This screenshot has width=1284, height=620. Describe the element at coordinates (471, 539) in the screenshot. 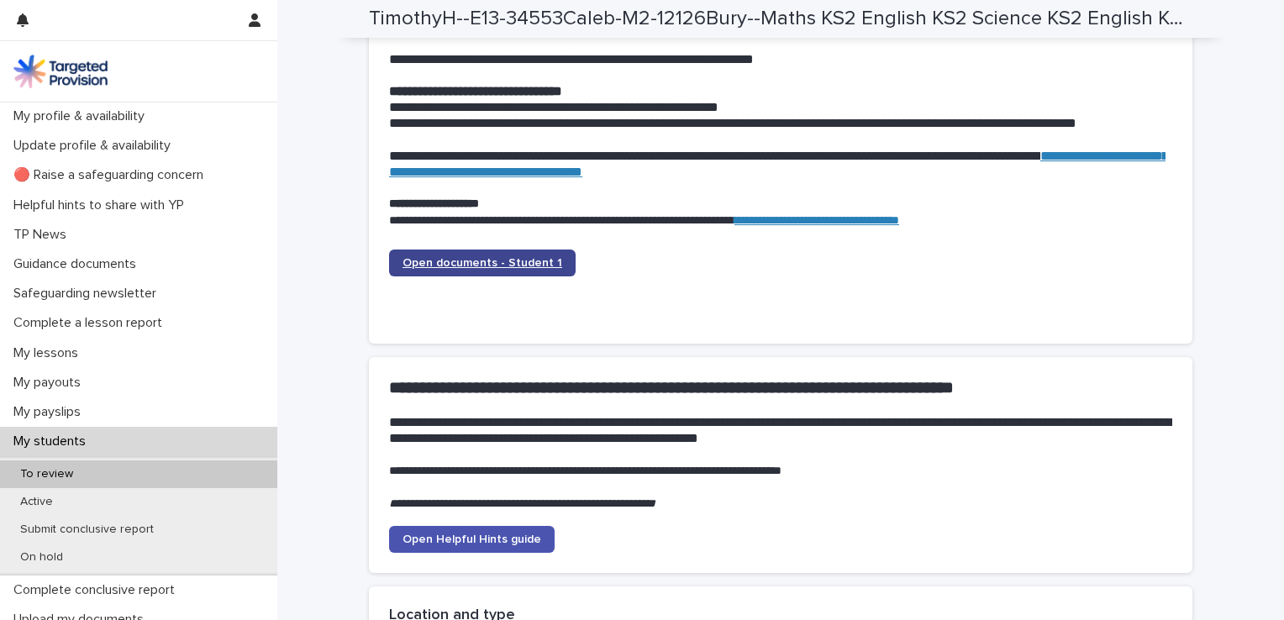

I see `a: Open Helpful Hints guide` at that location.